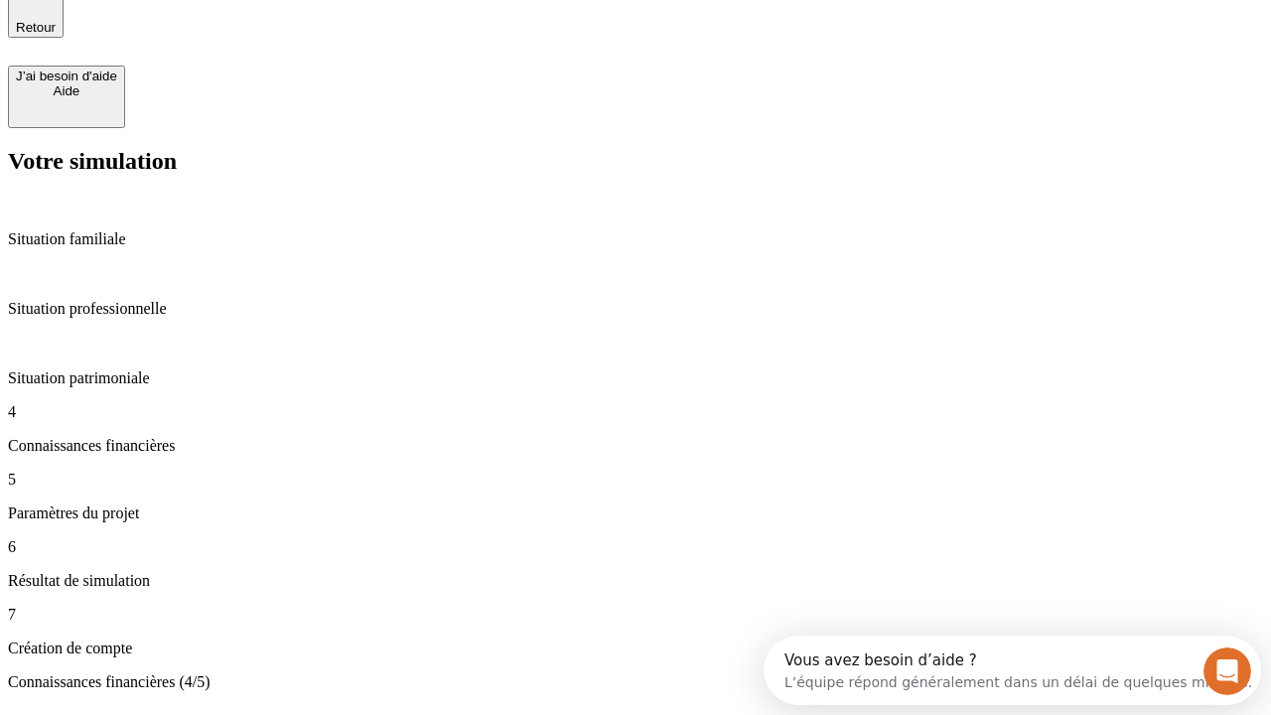 This screenshot has width=1271, height=715. I want to click on p: Création de compte, so click(636, 648).